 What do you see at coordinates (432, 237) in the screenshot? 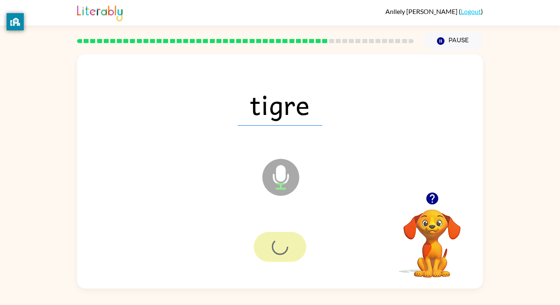
I see `video: Your browser must support playing .mp4 files to use Literably. Please try using another browser.` at bounding box center [432, 237].